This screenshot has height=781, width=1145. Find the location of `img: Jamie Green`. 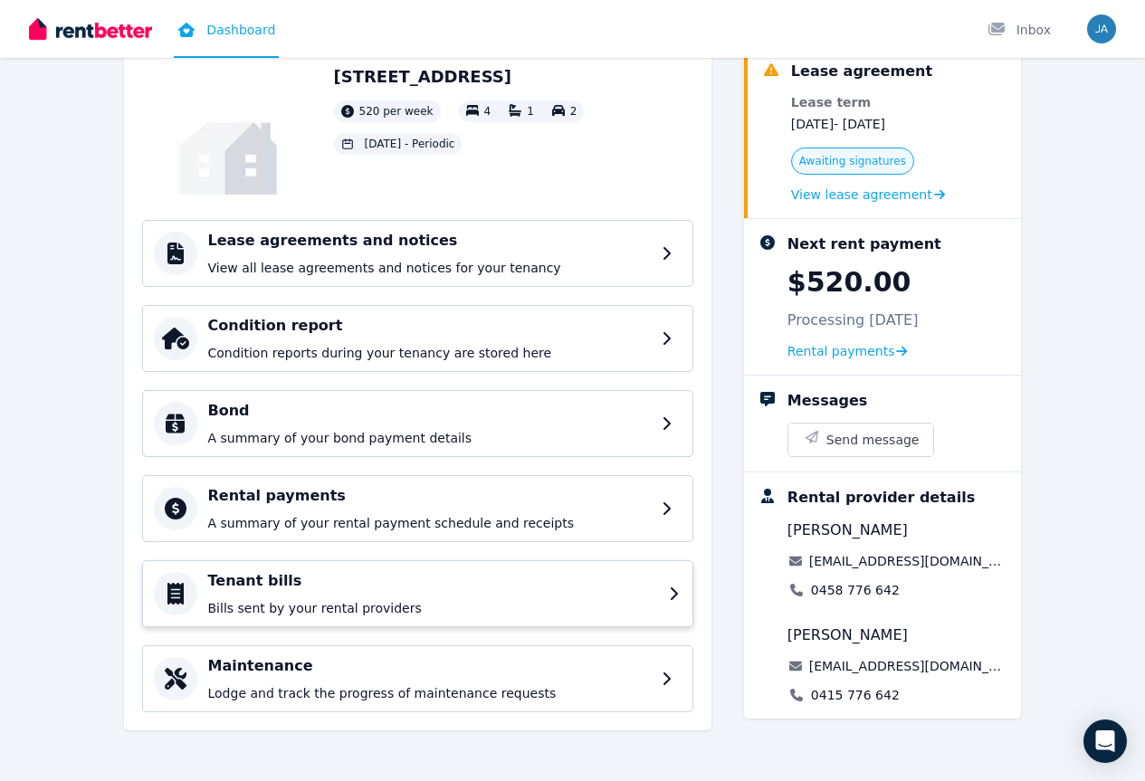

img: Jamie Green is located at coordinates (1102, 29).